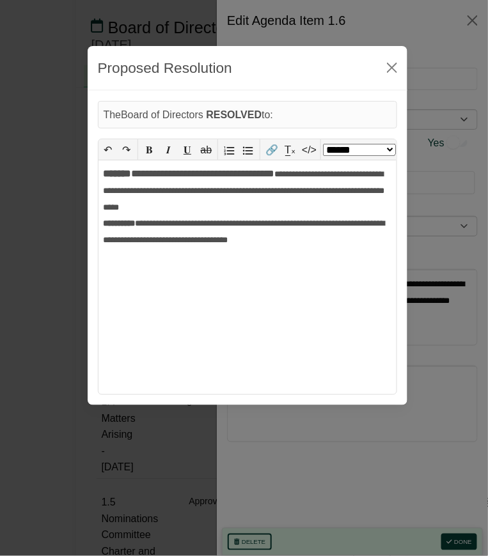  I want to click on button: Numbered list, so click(229, 150).